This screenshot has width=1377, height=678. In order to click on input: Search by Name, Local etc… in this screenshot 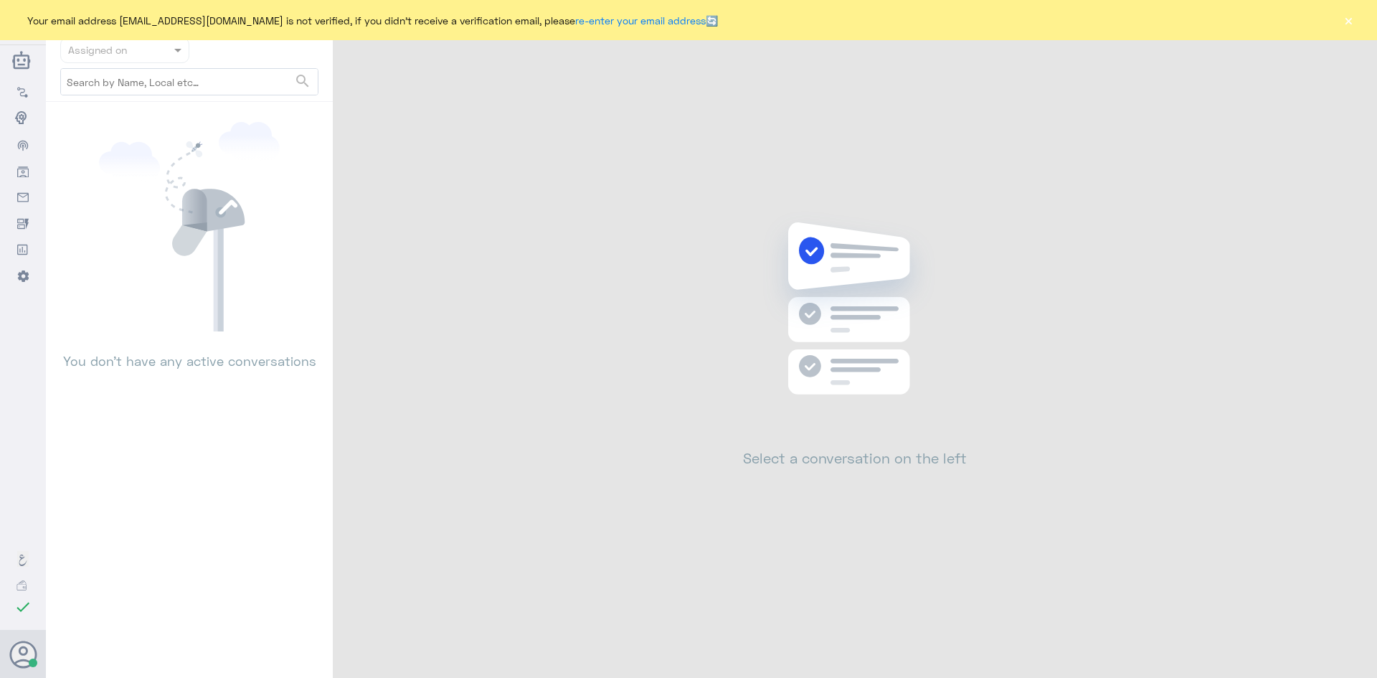, I will do `click(189, 82)`.